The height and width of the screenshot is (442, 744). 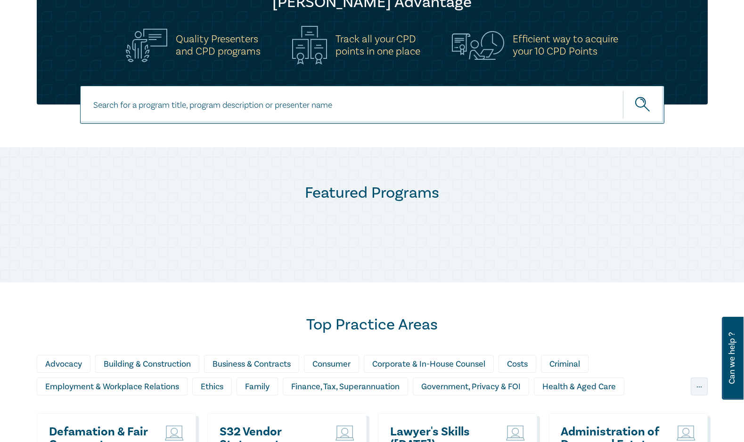 I want to click on img: Efficient way to acquire<br>your 10 CPD Points, so click(x=478, y=45).